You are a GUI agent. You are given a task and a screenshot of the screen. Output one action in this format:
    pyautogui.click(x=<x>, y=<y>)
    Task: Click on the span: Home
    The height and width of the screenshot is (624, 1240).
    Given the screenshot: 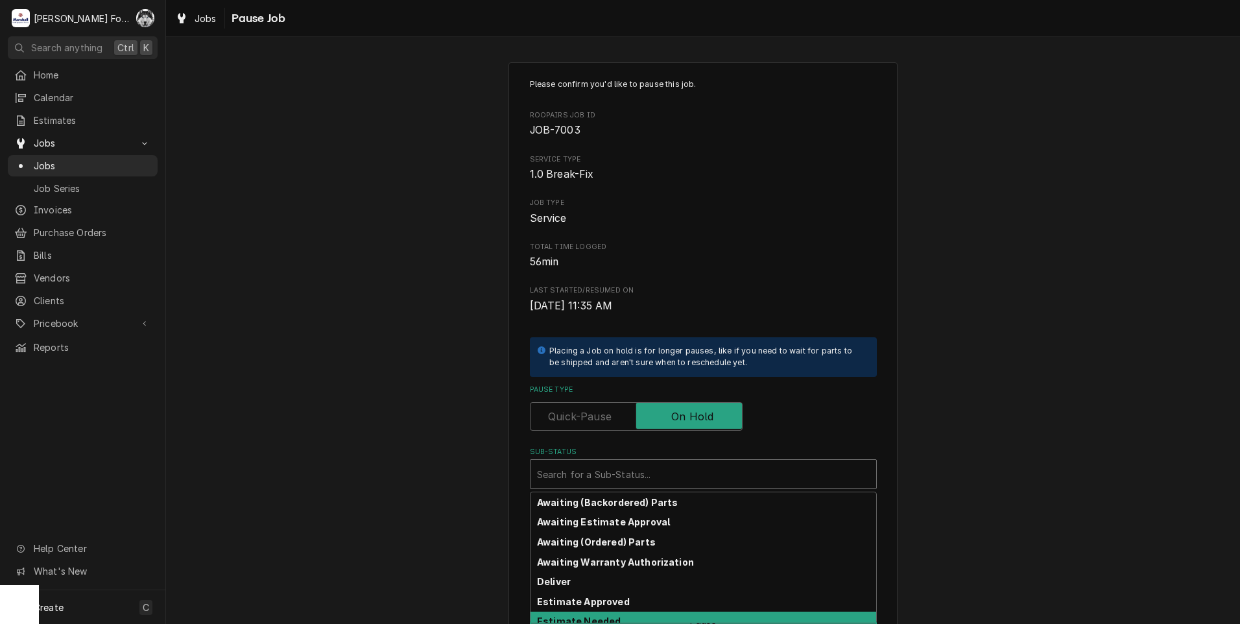 What is the action you would take?
    pyautogui.click(x=92, y=75)
    